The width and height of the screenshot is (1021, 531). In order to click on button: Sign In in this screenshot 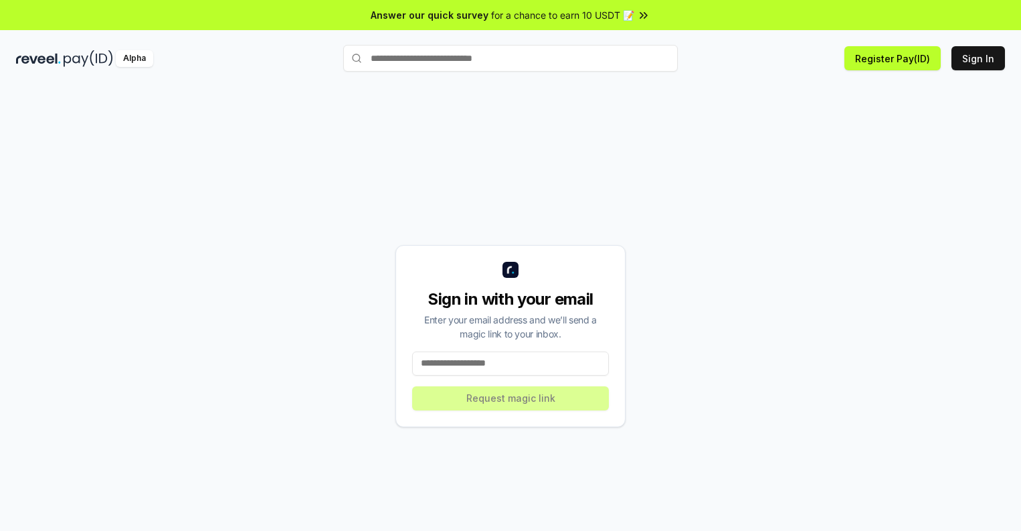, I will do `click(978, 58)`.